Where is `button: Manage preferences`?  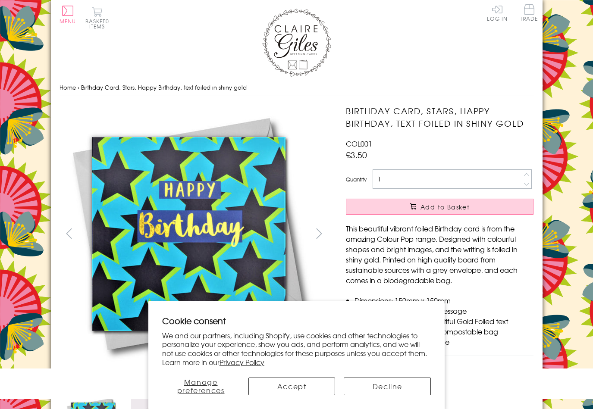 button: Manage preferences is located at coordinates (201, 386).